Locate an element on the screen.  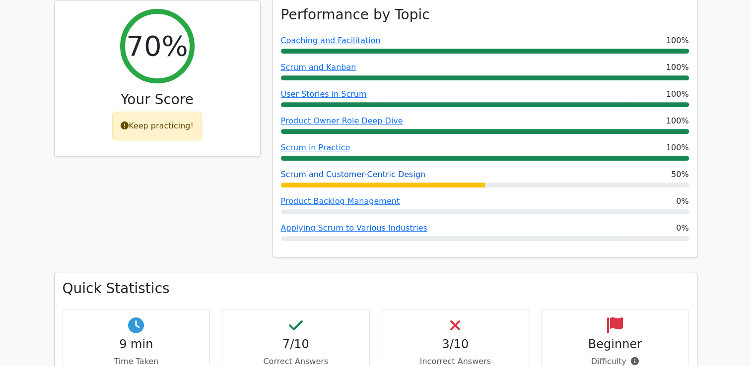
a: Scrum and Customer-Centric Design is located at coordinates (353, 174).